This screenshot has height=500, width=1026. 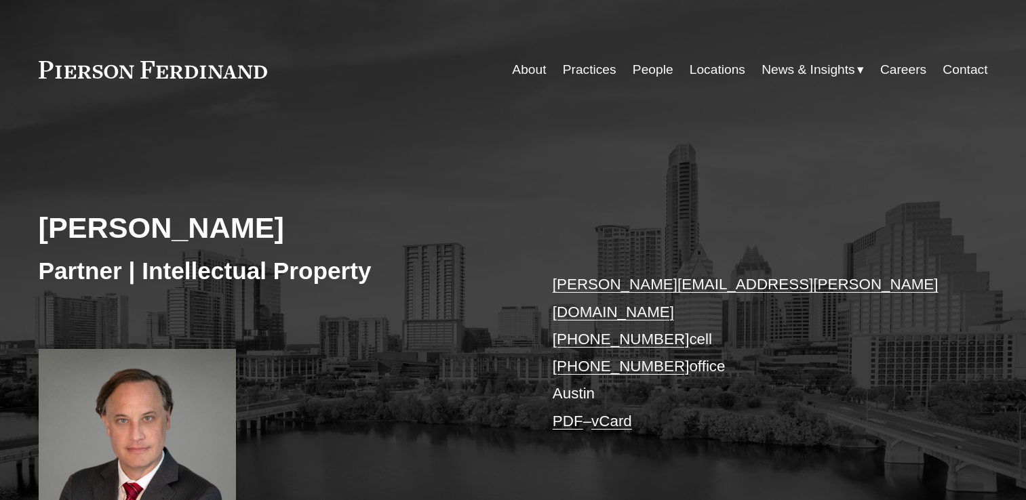 I want to click on a: folder dropdown, so click(x=812, y=70).